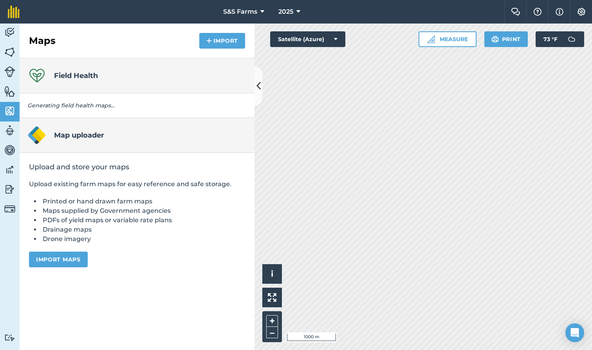  What do you see at coordinates (272, 297) in the screenshot?
I see `img: Four arrows, one pointing top left, one top right, one bottom right and the last bottom left` at bounding box center [272, 297].